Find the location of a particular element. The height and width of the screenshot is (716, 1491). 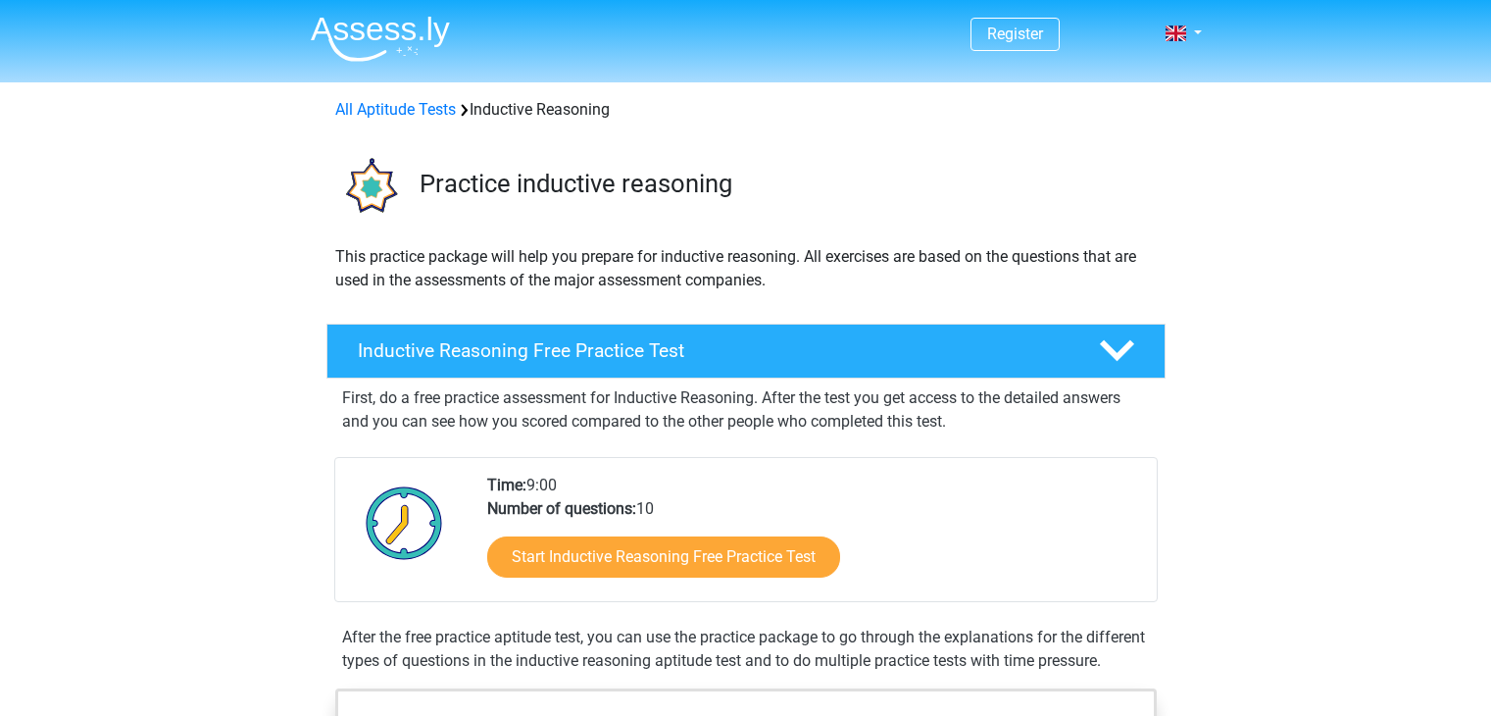

img: inductive reasoning is located at coordinates (369, 186).